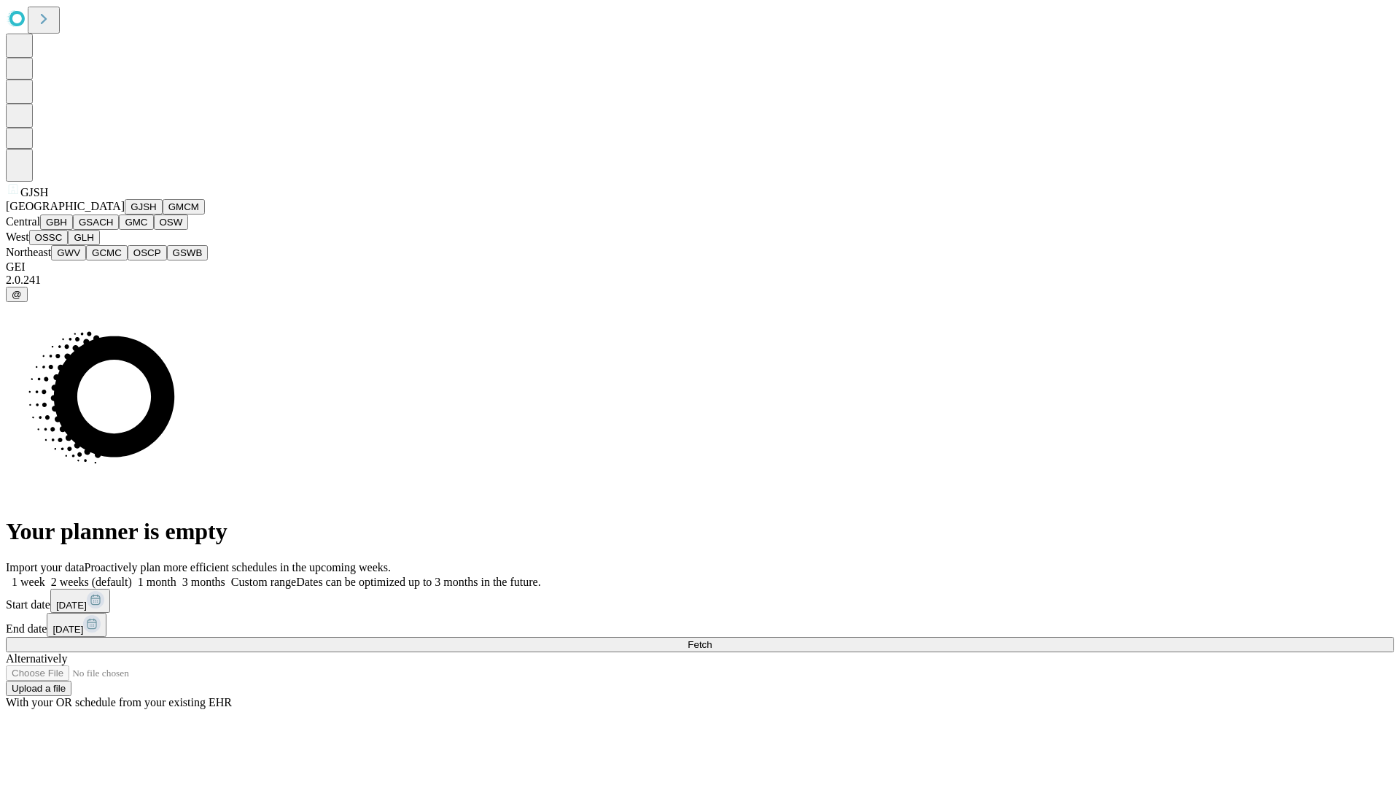 This screenshot has height=788, width=1400. What do you see at coordinates (119, 702) in the screenshot?
I see `span: With your OR schedule from your existing EHR` at bounding box center [119, 702].